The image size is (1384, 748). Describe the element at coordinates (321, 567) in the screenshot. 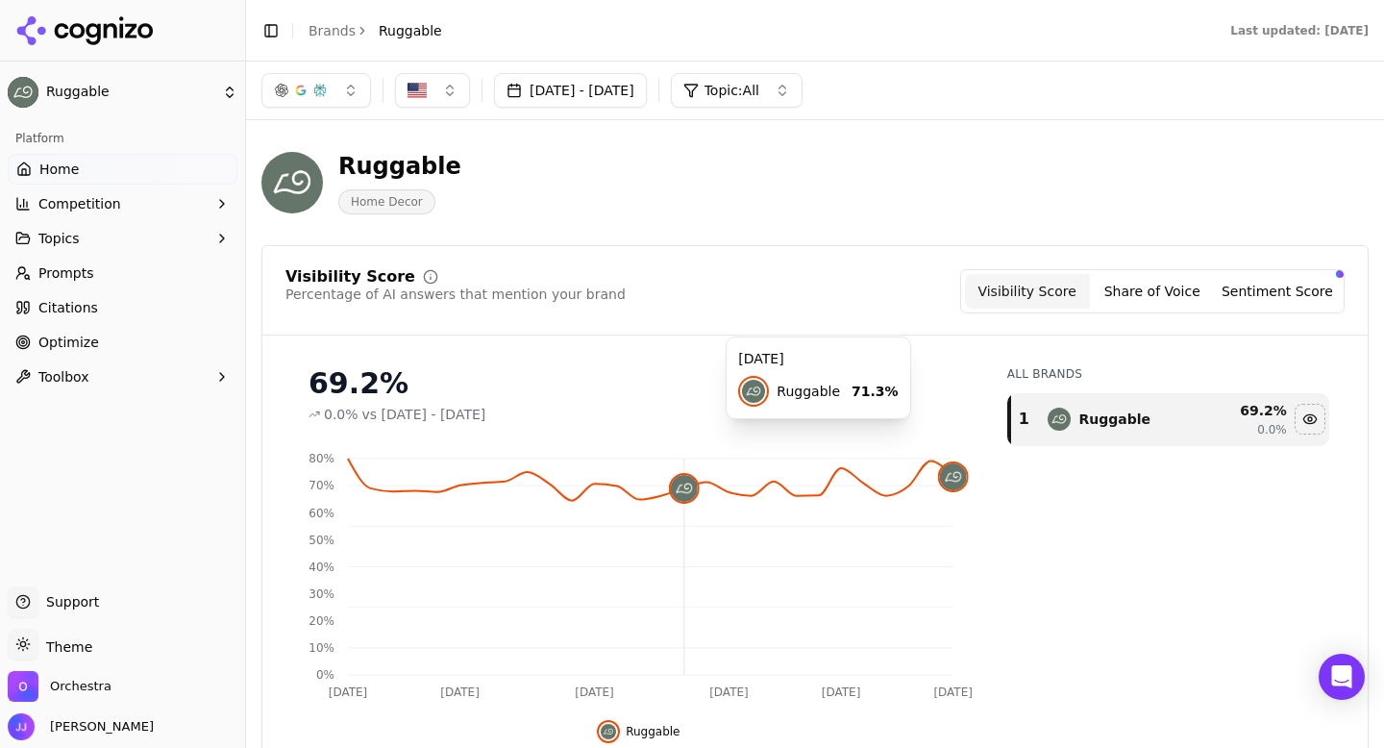

I see `tspan: 40%` at that location.